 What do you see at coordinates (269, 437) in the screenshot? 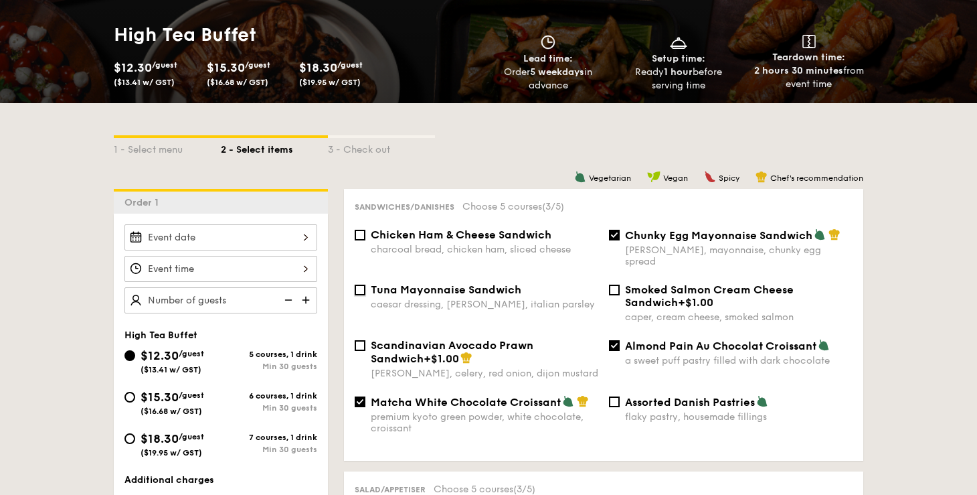
I see `div: 7 courses, 1 drink` at bounding box center [269, 437].